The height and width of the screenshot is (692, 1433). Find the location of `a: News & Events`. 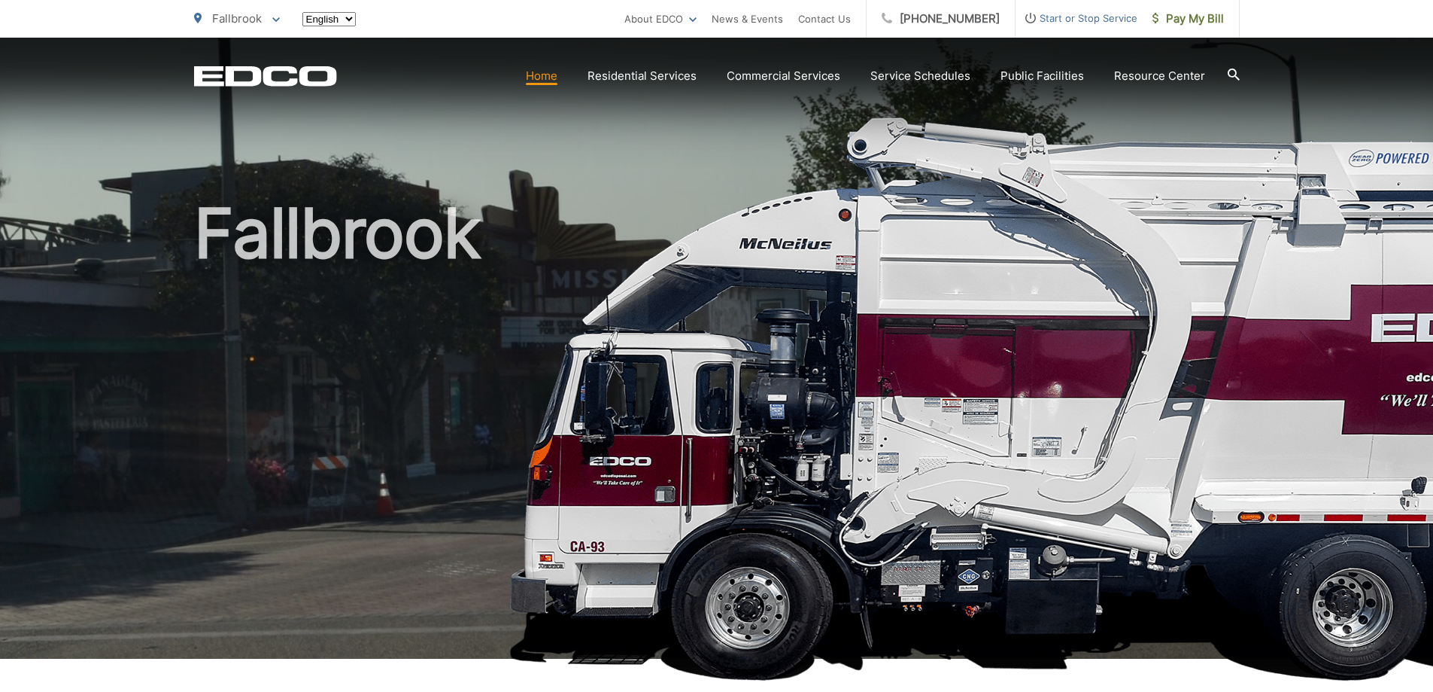

a: News & Events is located at coordinates (747, 19).